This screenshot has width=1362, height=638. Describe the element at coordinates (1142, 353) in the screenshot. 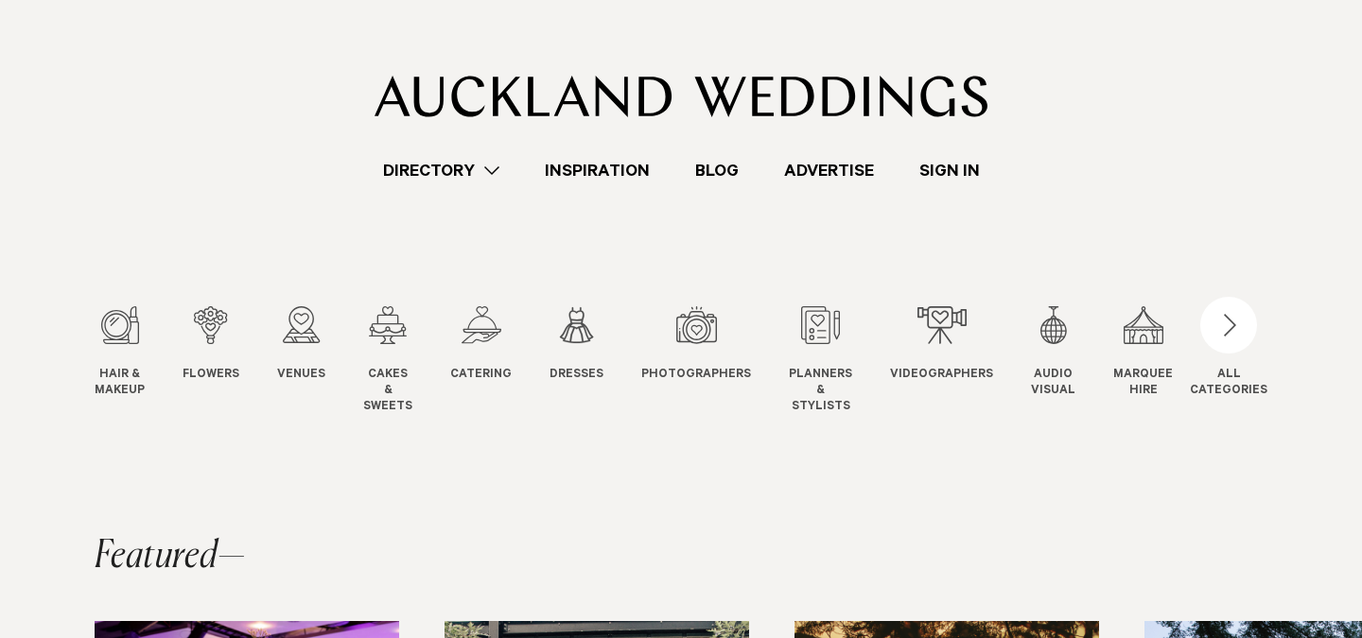

I see `a: Marquee Hire` at that location.